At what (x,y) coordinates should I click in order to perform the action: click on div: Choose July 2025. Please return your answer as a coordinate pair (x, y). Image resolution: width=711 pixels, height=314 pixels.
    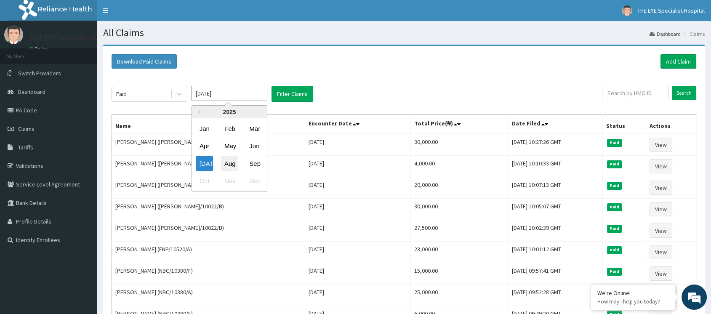
    Looking at the image, I should click on (205, 163).